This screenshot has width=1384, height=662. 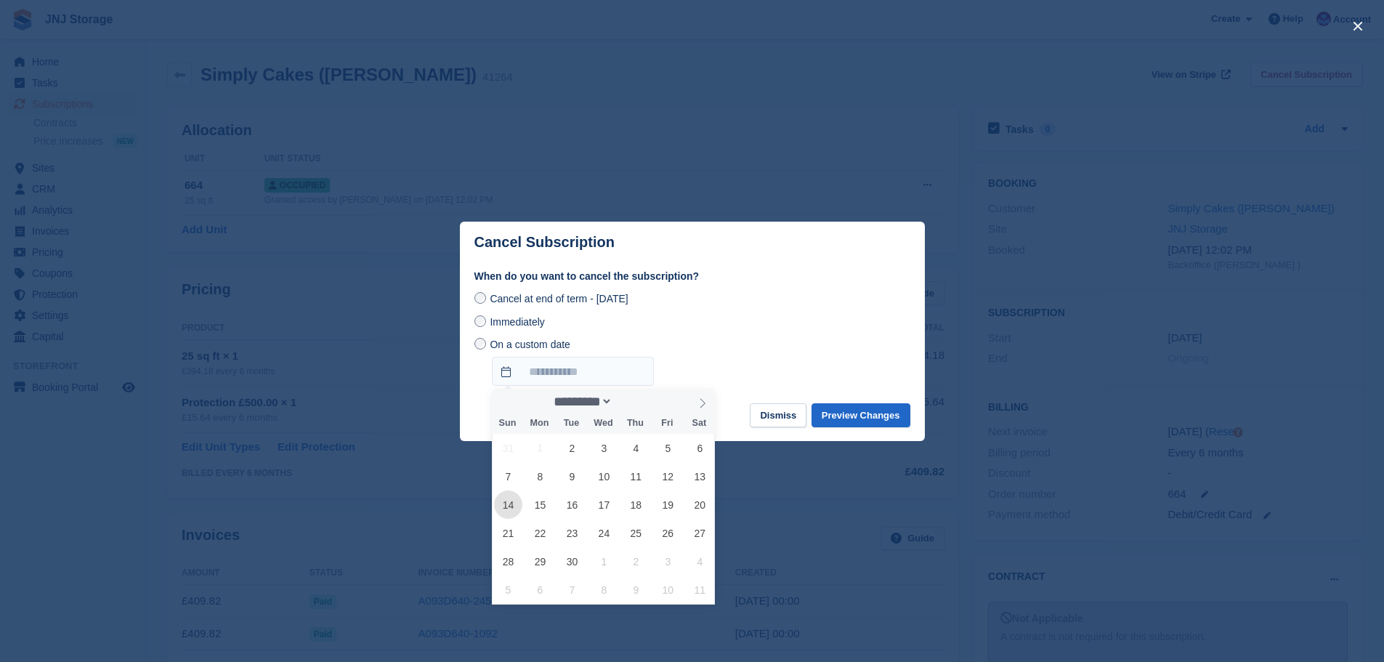 What do you see at coordinates (668, 589) in the screenshot?
I see `span: October 10, 2025` at bounding box center [668, 589].